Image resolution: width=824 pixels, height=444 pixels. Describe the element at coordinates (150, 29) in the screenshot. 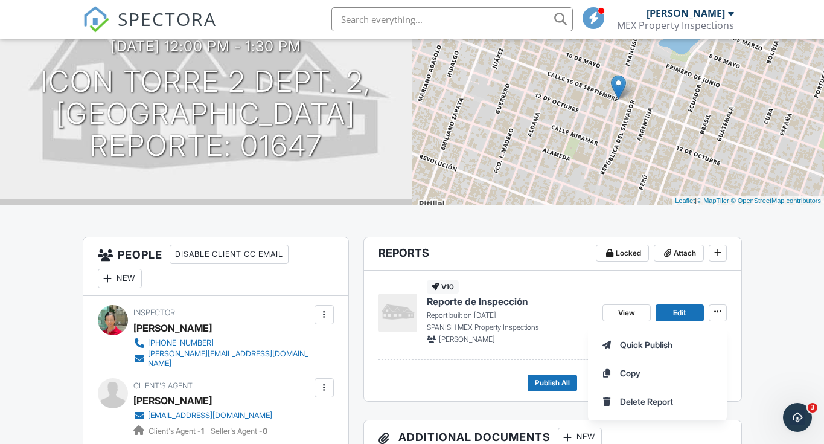

I see `a: SPECTORA` at that location.